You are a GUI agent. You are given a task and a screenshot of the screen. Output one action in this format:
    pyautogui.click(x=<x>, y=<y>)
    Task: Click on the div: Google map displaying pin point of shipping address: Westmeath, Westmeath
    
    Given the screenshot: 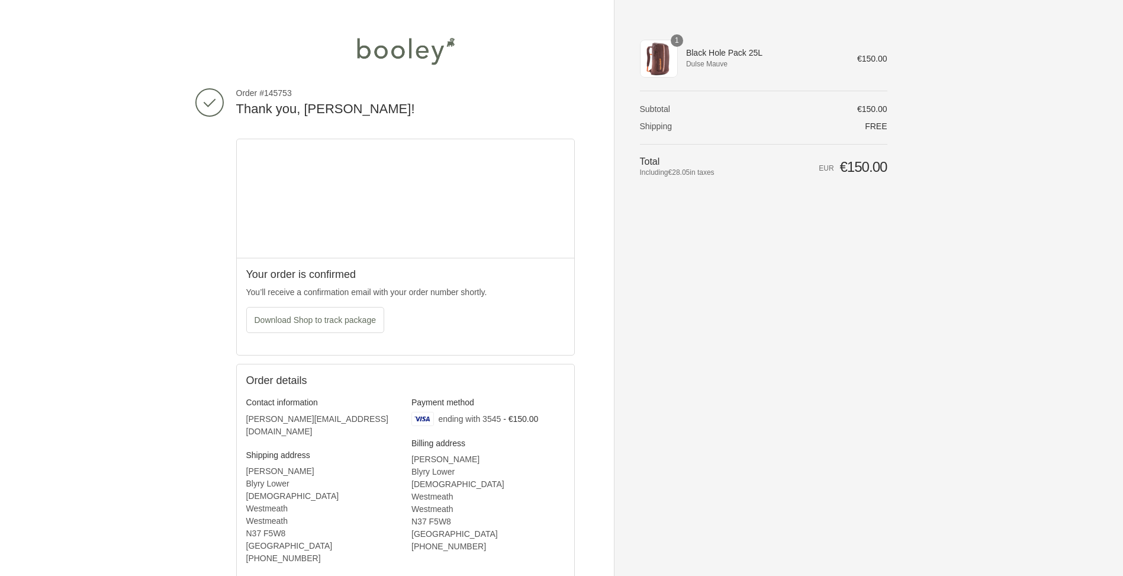 What is the action you would take?
    pyautogui.click(x=406, y=198)
    